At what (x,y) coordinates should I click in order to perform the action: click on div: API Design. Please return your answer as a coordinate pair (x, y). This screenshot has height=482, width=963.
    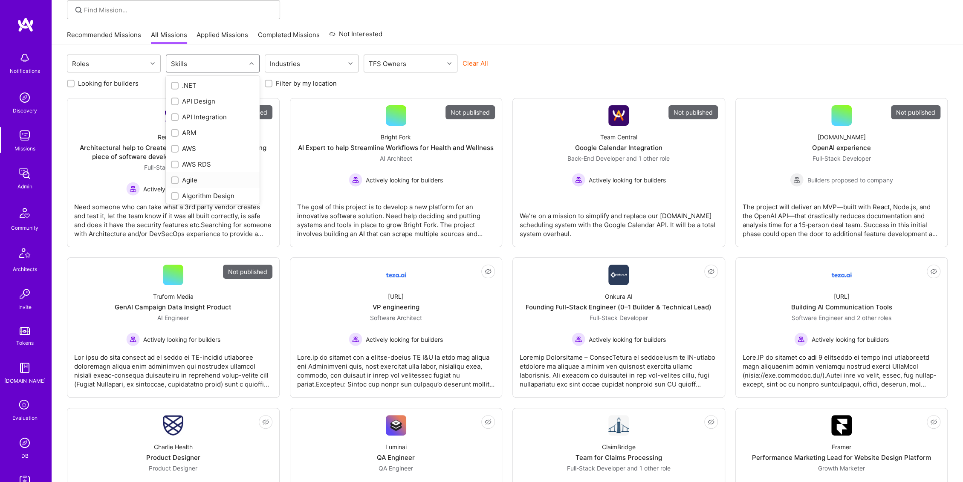
    Looking at the image, I should click on (213, 101).